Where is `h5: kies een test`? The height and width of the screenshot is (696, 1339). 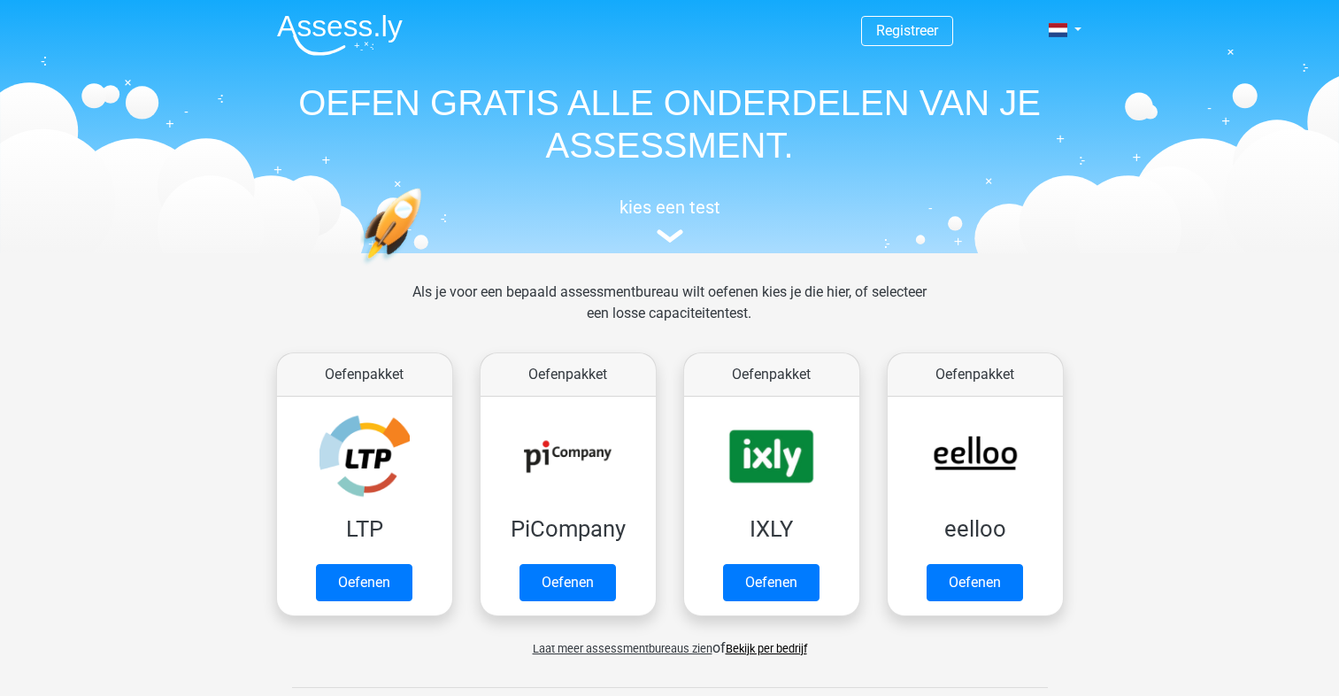 h5: kies een test is located at coordinates (670, 207).